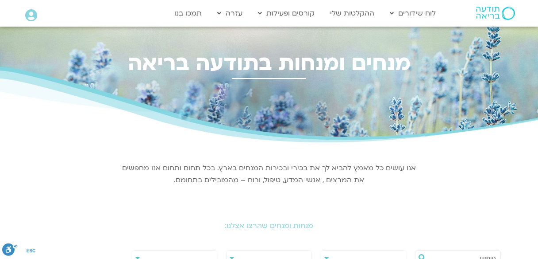 This screenshot has width=538, height=259. I want to click on a: תמכו בנו, so click(188, 13).